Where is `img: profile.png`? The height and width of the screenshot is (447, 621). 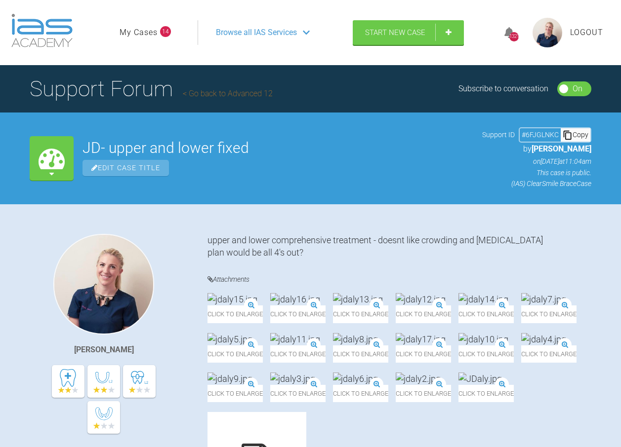 img: profile.png is located at coordinates (547, 33).